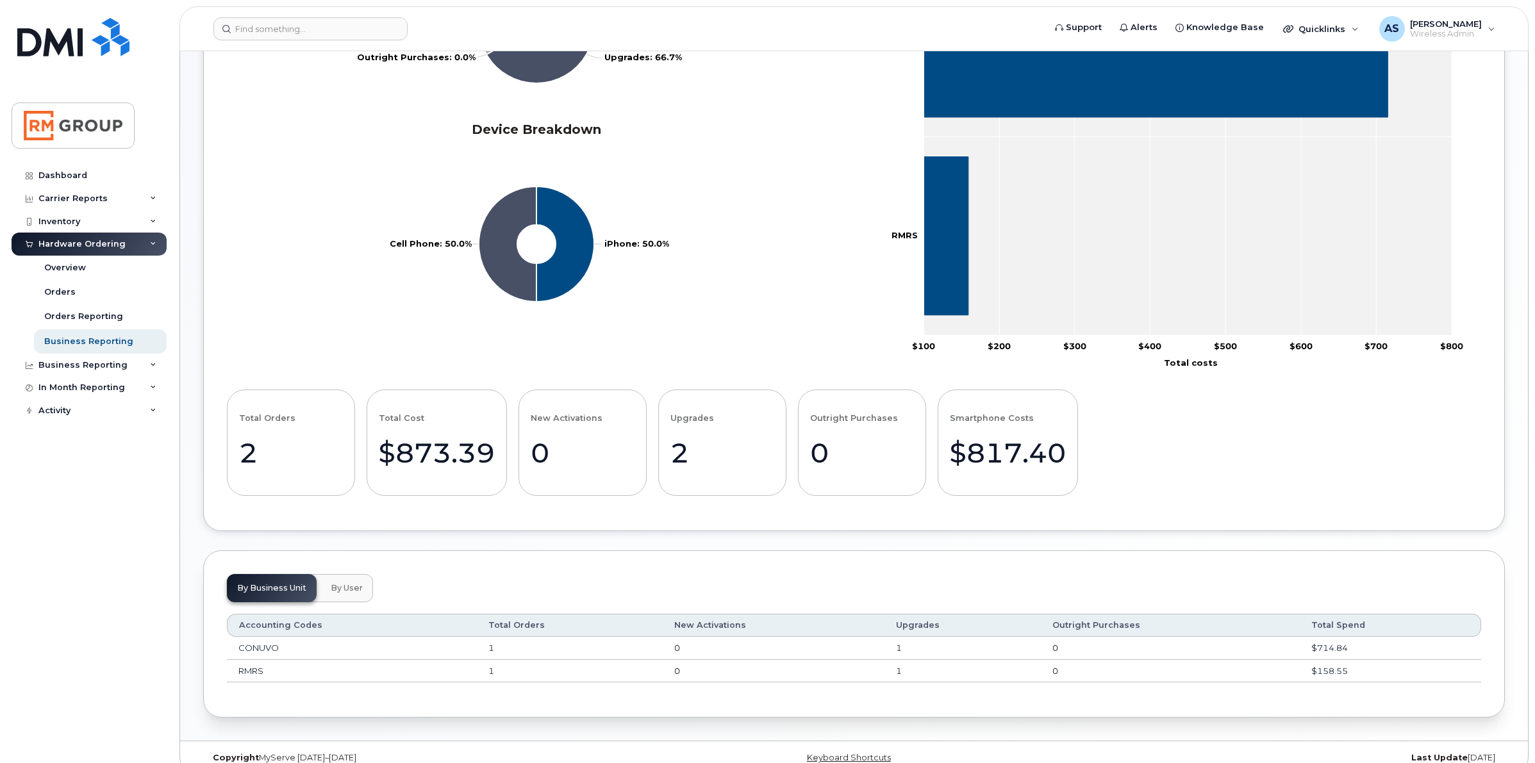 The image size is (1535, 763). What do you see at coordinates (904, 235) in the screenshot?
I see `tspan: RMRS` at bounding box center [904, 235].